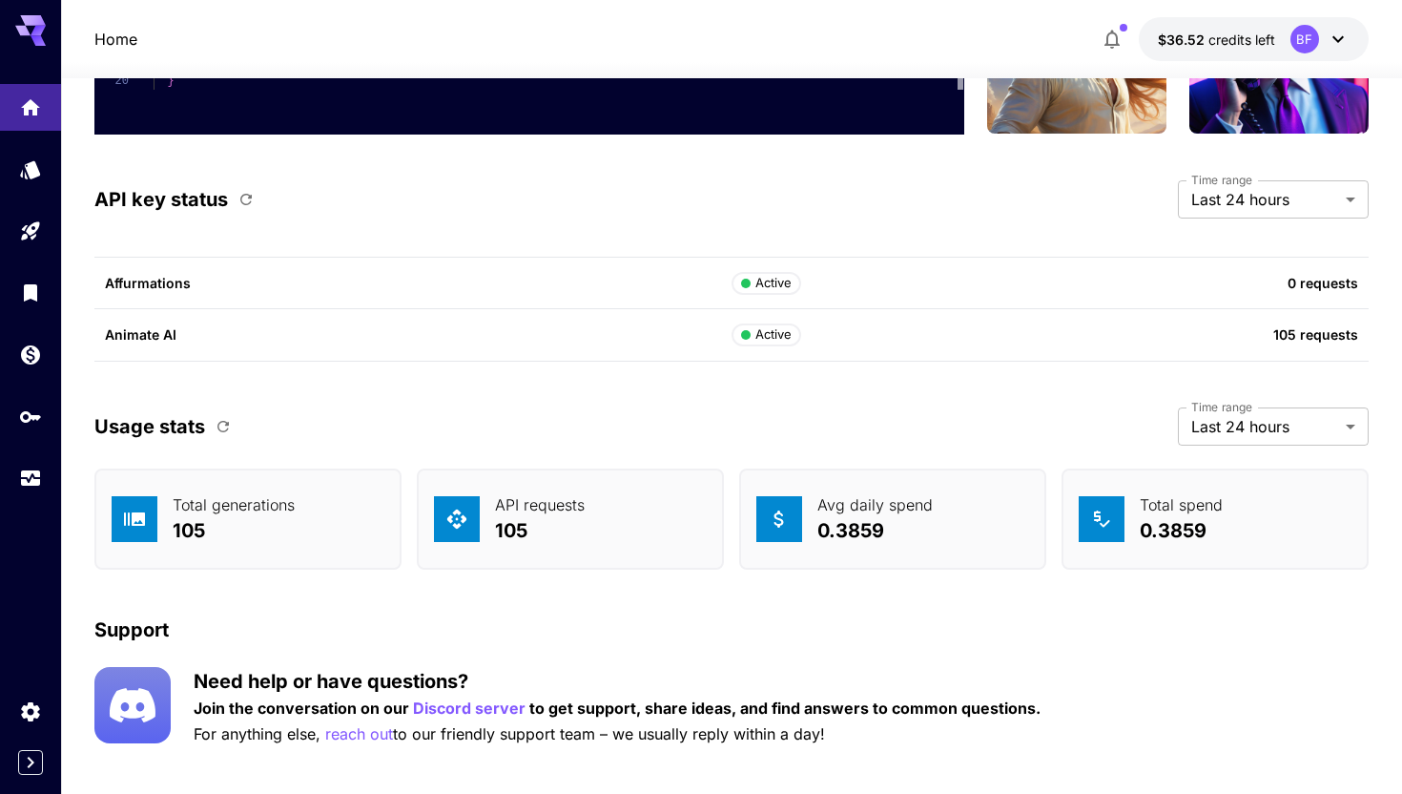 This screenshot has height=794, width=1402. What do you see at coordinates (469, 708) in the screenshot?
I see `p: Discord server` at bounding box center [469, 708].